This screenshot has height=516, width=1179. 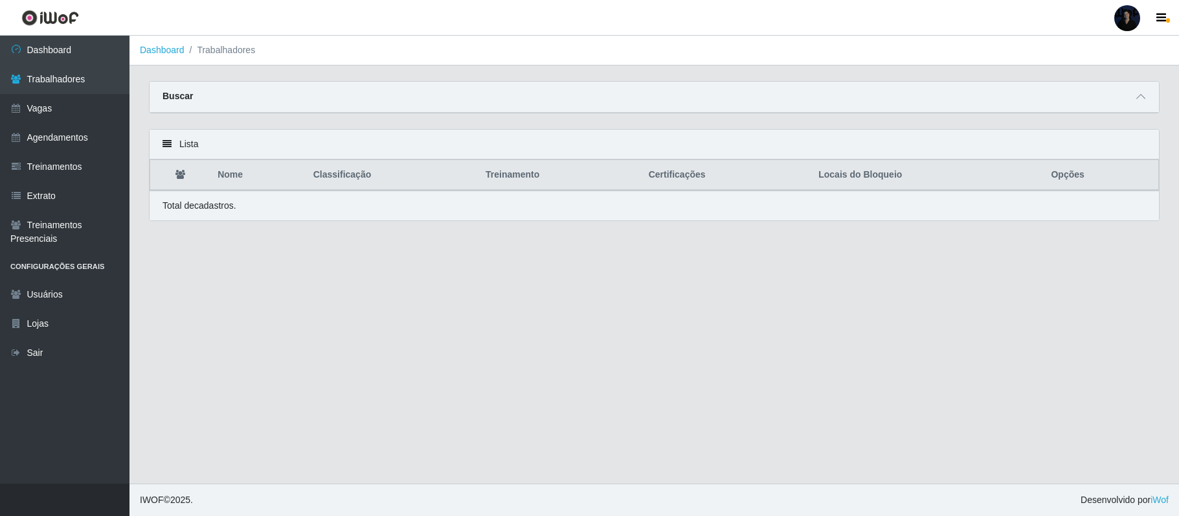 What do you see at coordinates (654, 144) in the screenshot?
I see `div: Lista` at bounding box center [654, 144].